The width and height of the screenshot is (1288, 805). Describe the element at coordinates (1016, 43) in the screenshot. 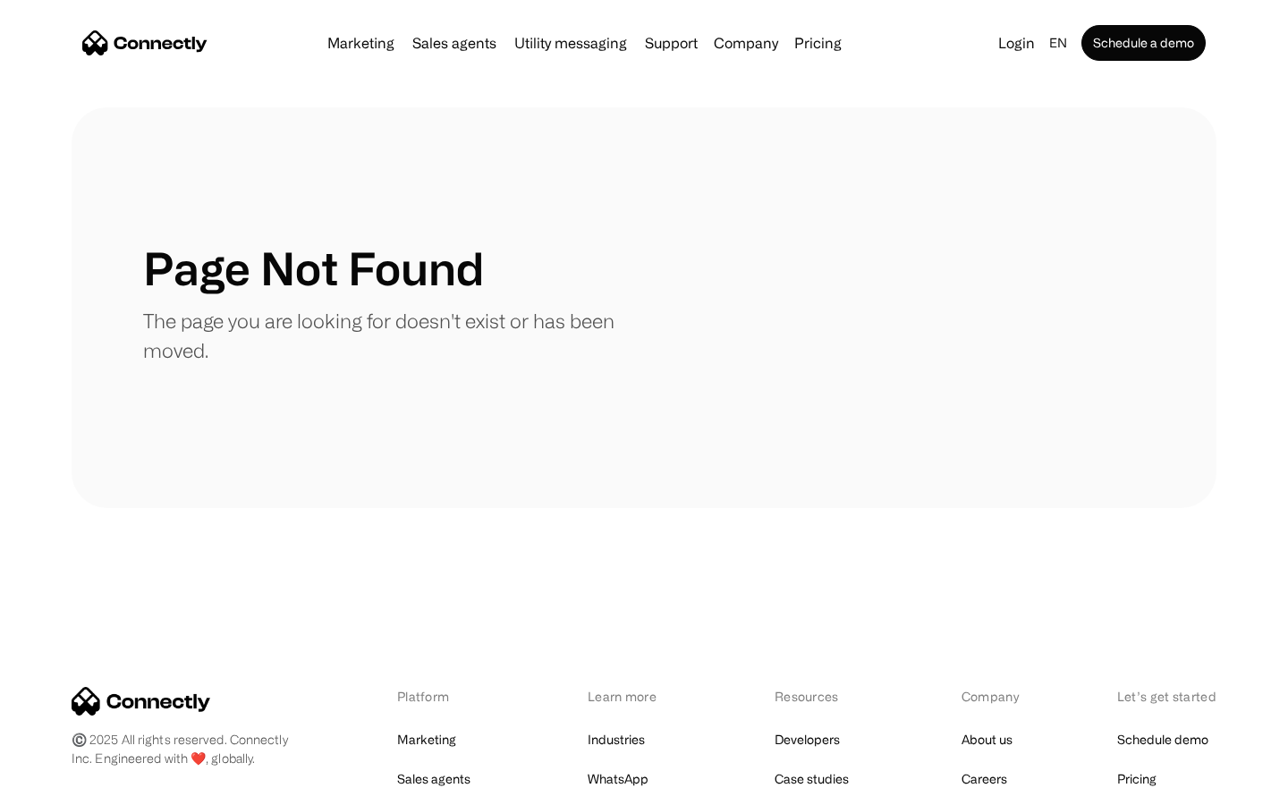

I see `a: Login` at that location.